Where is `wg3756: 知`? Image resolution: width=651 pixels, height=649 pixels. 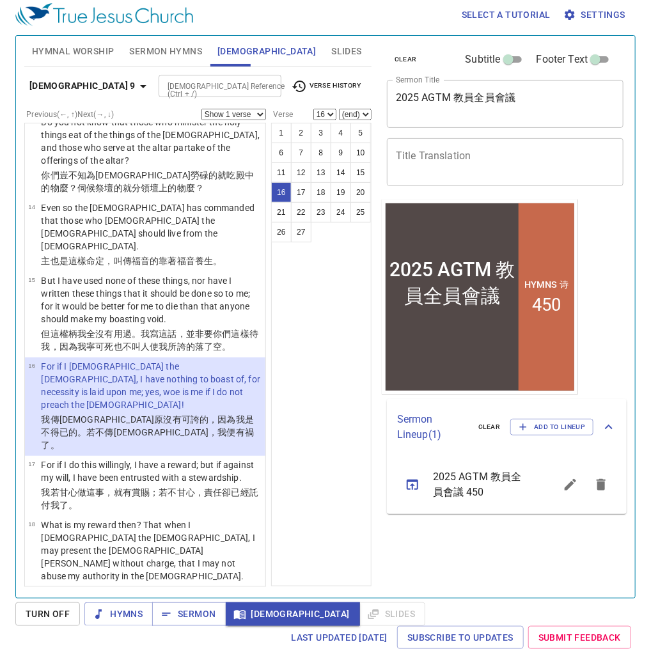 wg3756: 知 is located at coordinates (147, 182).